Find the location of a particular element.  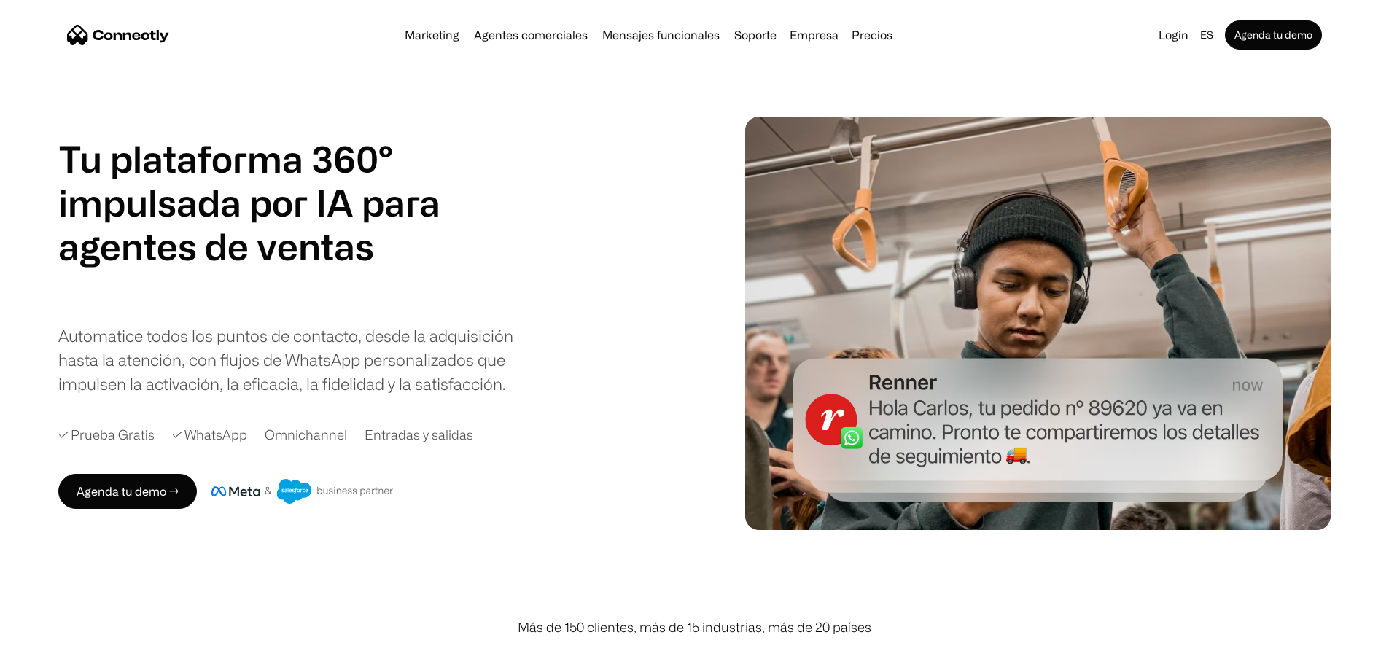

div: Más de 150 clientes, más de 15 industrias, más de 20 países is located at coordinates (694, 627).